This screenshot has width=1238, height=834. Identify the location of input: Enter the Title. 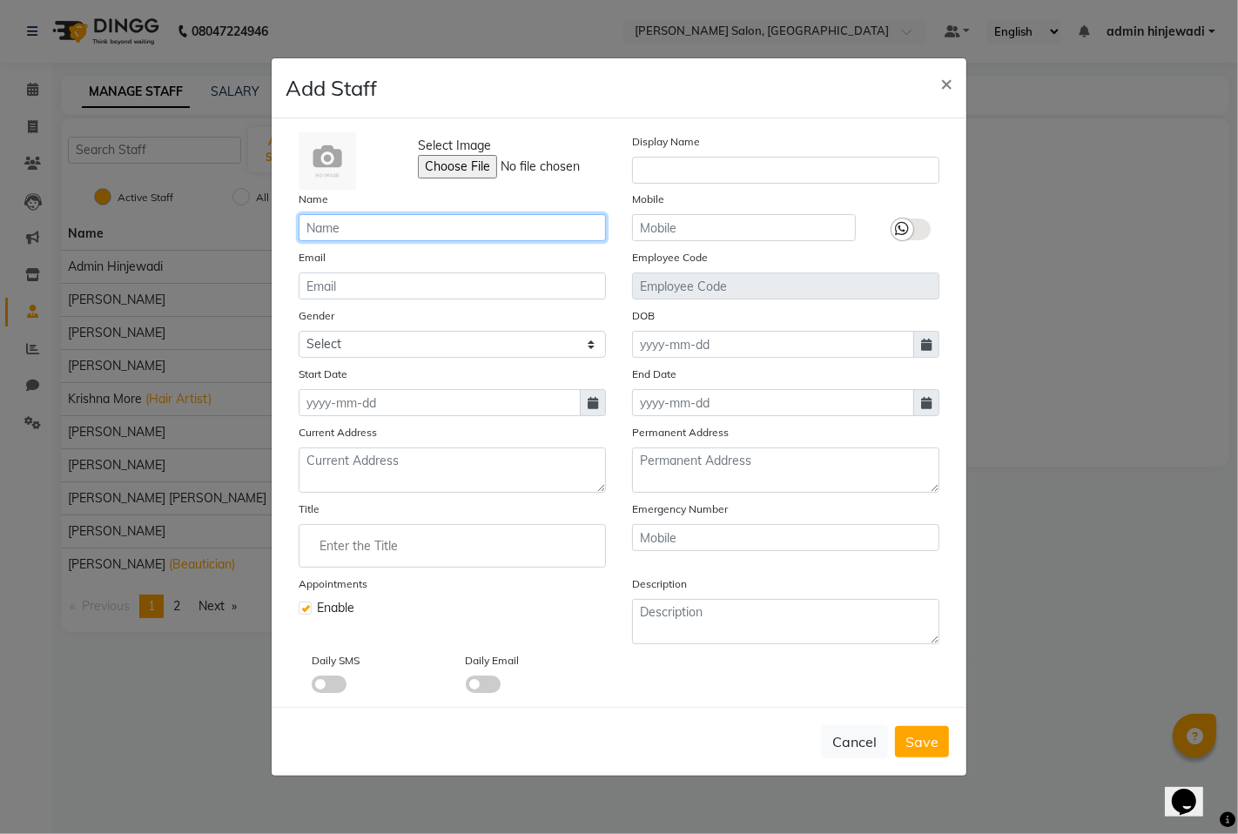
(452, 546).